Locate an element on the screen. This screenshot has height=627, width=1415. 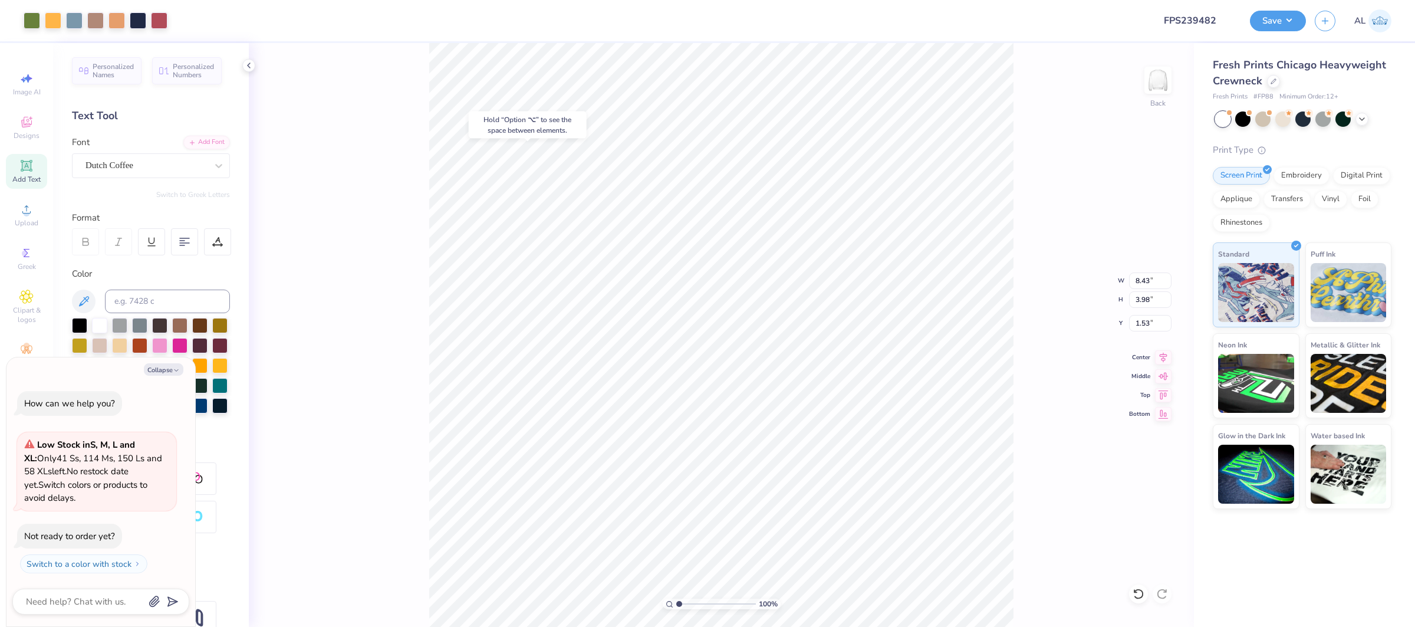
div: Add Font is located at coordinates (206, 142).